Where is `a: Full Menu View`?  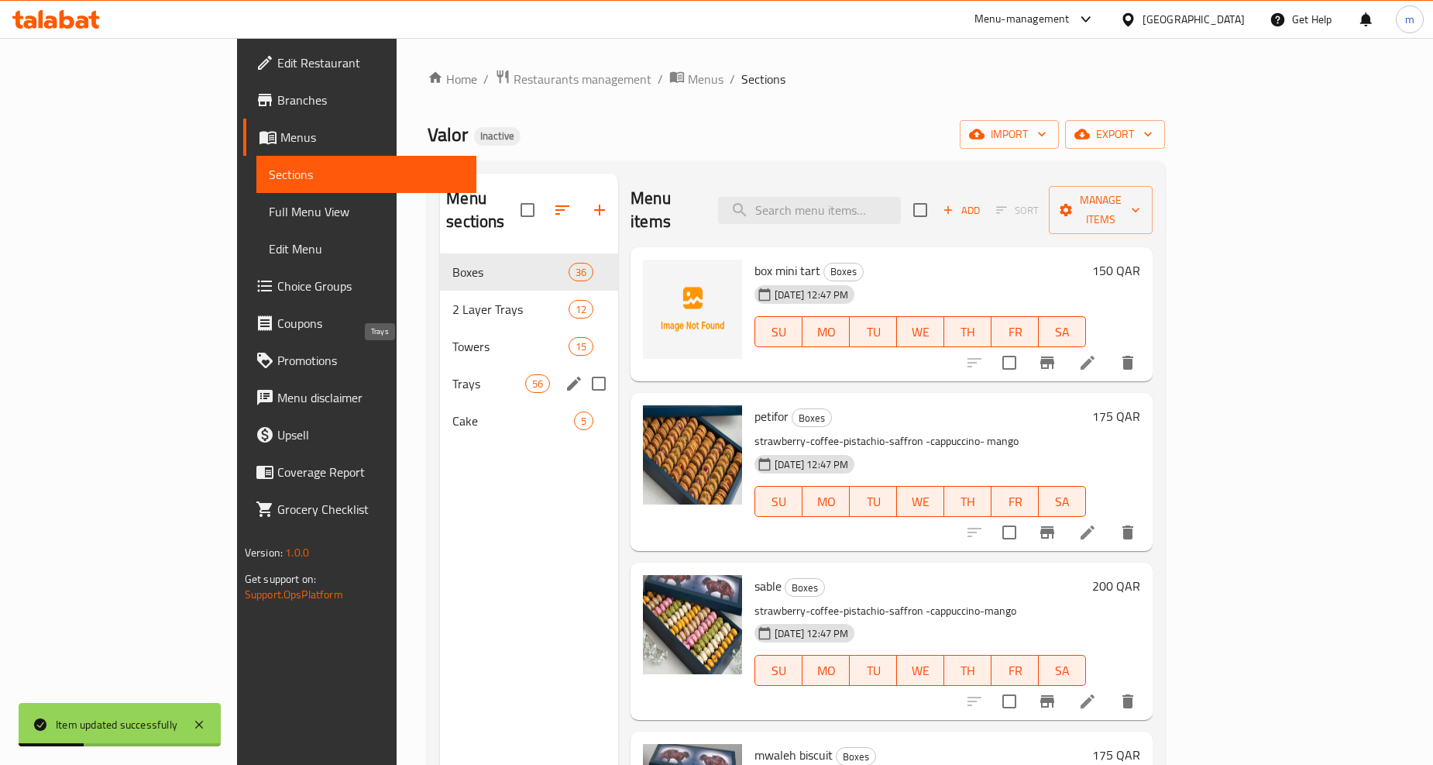 a: Full Menu View is located at coordinates (366, 212).